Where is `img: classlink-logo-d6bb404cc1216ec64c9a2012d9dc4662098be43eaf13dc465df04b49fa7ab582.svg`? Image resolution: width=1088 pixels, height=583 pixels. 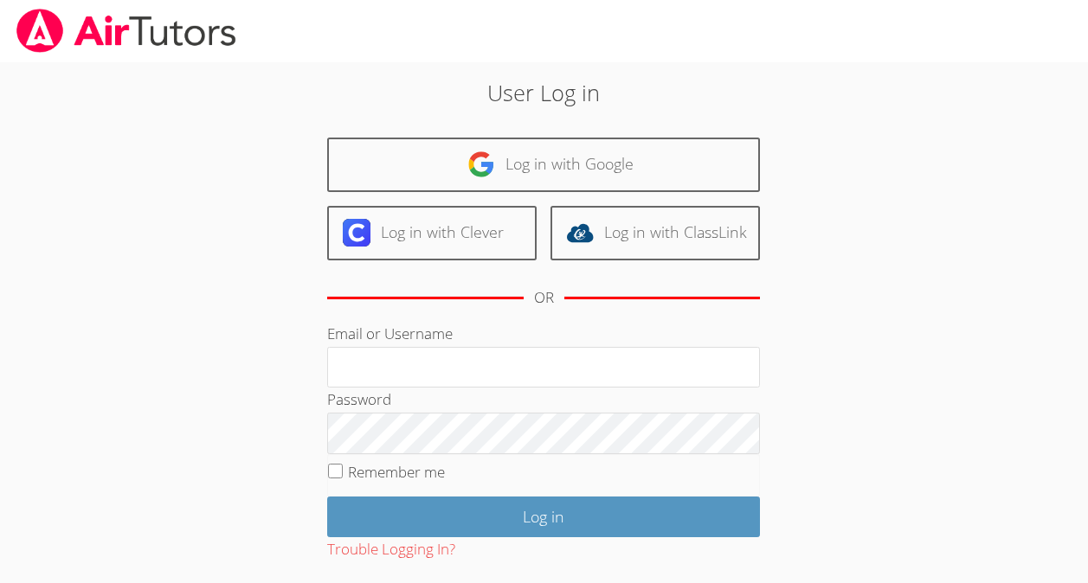
img: classlink-logo-d6bb404cc1216ec64c9a2012d9dc4662098be43eaf13dc465df04b49fa7ab582.svg is located at coordinates (580, 233).